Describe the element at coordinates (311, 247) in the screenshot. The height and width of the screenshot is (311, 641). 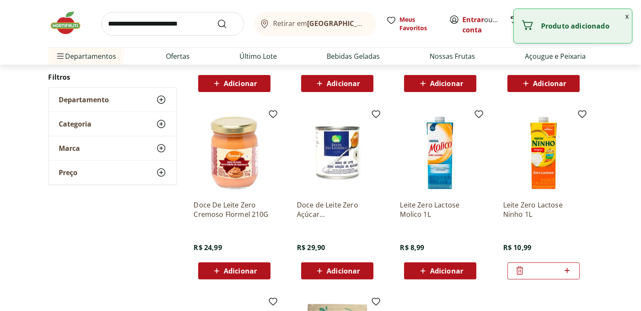
I see `span: R$ 29,90` at that location.